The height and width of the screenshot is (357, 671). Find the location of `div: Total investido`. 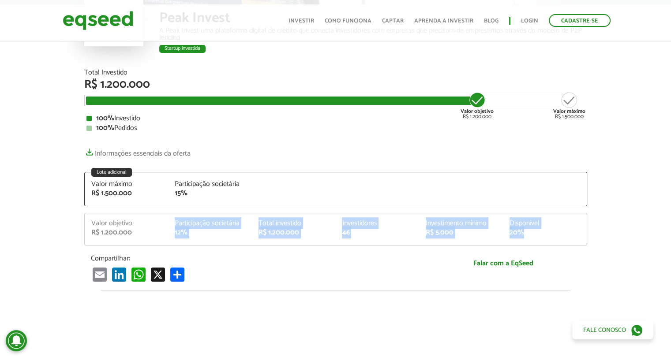

div: Total investido is located at coordinates (294, 224).